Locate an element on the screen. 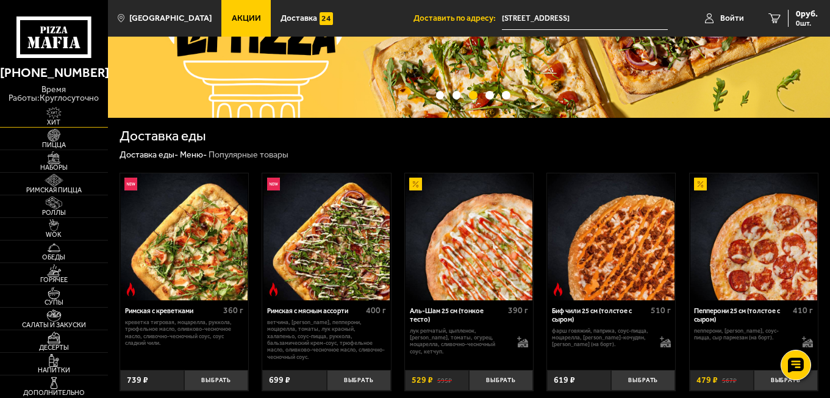  a: Доставка еды- is located at coordinates (149, 154).